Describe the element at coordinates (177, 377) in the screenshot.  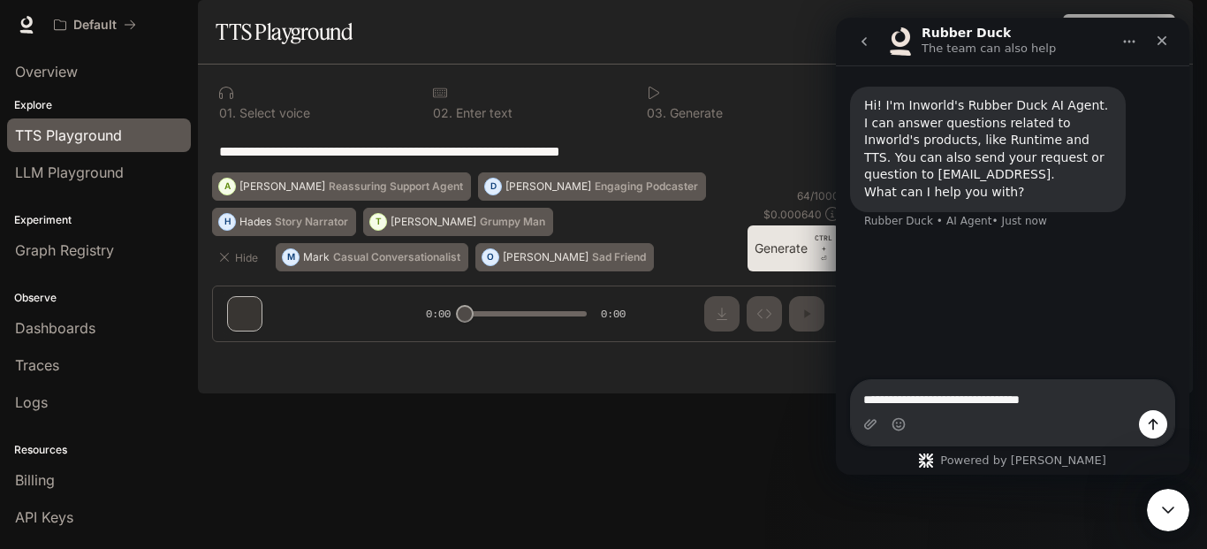
I see `textarea: Ask a question…` at that location.